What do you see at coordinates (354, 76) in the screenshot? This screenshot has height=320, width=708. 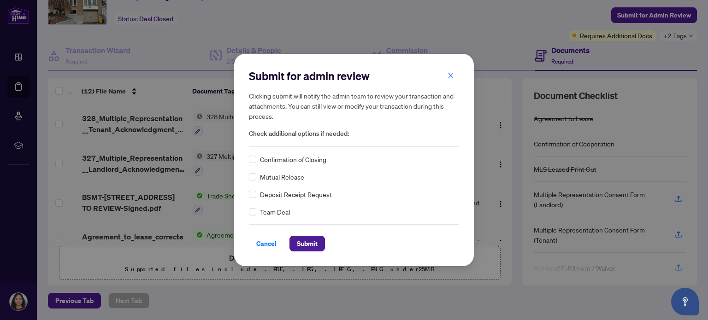 I see `h2: Submit for admin review` at bounding box center [354, 76].